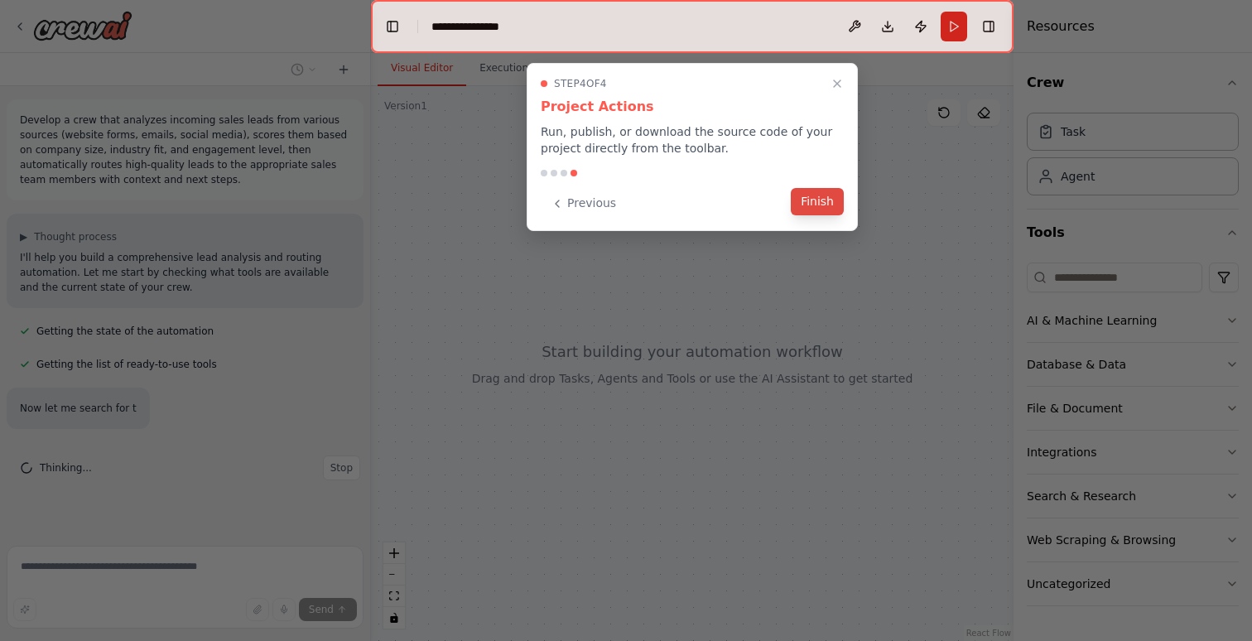 This screenshot has width=1252, height=641. Describe the element at coordinates (817, 201) in the screenshot. I see `button: Finish` at that location.